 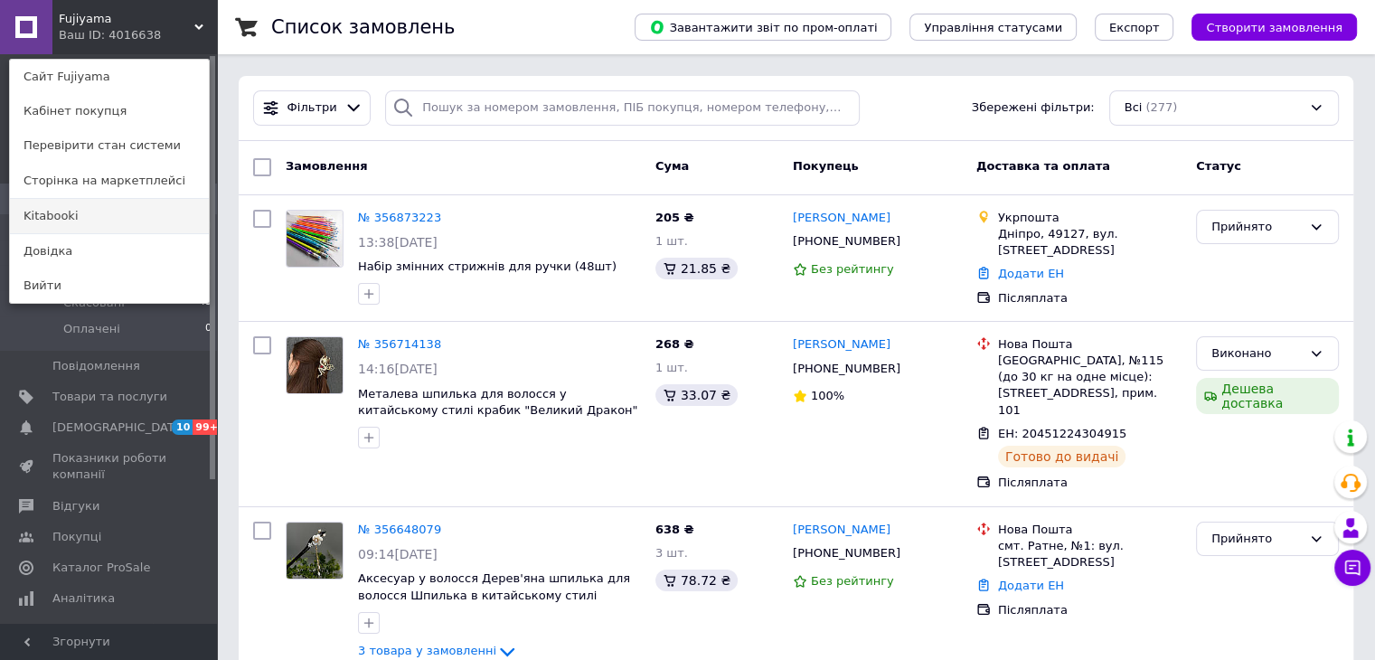 What do you see at coordinates (672, 552) in the screenshot?
I see `span: 3 шт.` at bounding box center [672, 552].